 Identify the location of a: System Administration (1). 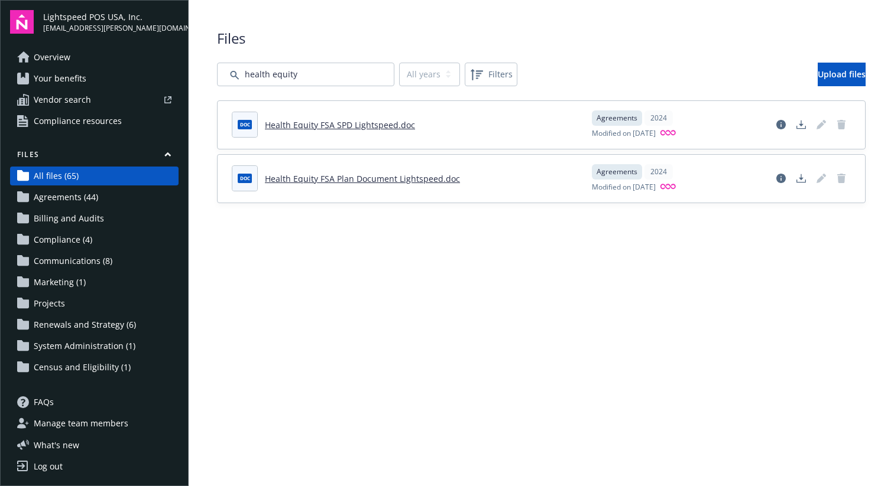
(94, 346).